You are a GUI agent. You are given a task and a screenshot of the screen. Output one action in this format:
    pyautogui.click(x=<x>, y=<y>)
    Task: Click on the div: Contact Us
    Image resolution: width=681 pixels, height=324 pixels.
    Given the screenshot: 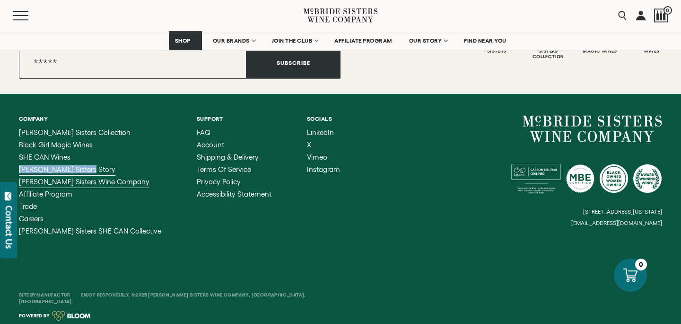 What is the action you would take?
    pyautogui.click(x=9, y=227)
    